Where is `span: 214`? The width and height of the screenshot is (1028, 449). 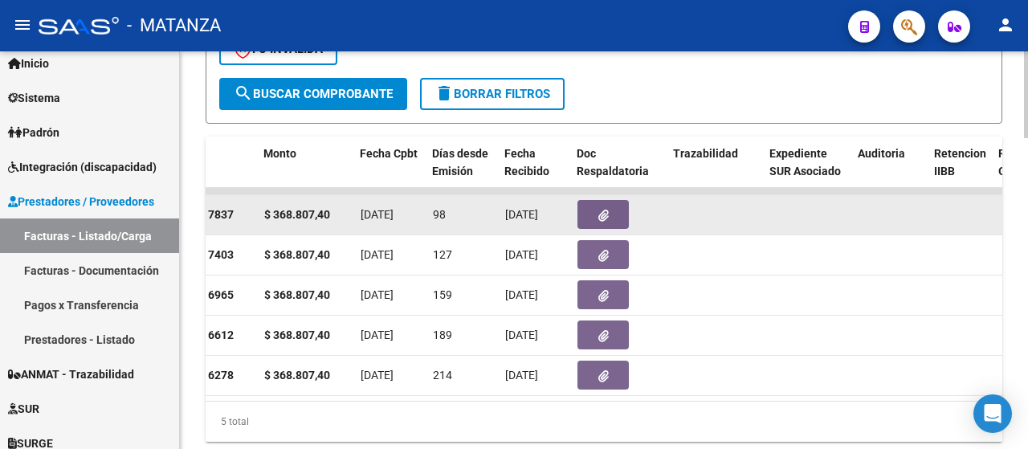 span: 214 is located at coordinates (442, 375).